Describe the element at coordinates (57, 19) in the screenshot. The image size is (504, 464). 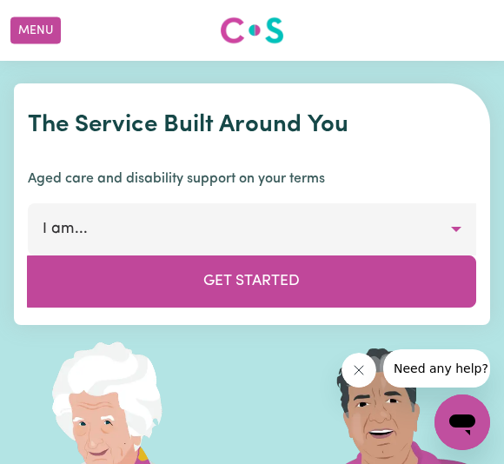
I see `span: Need any help?` at that location.